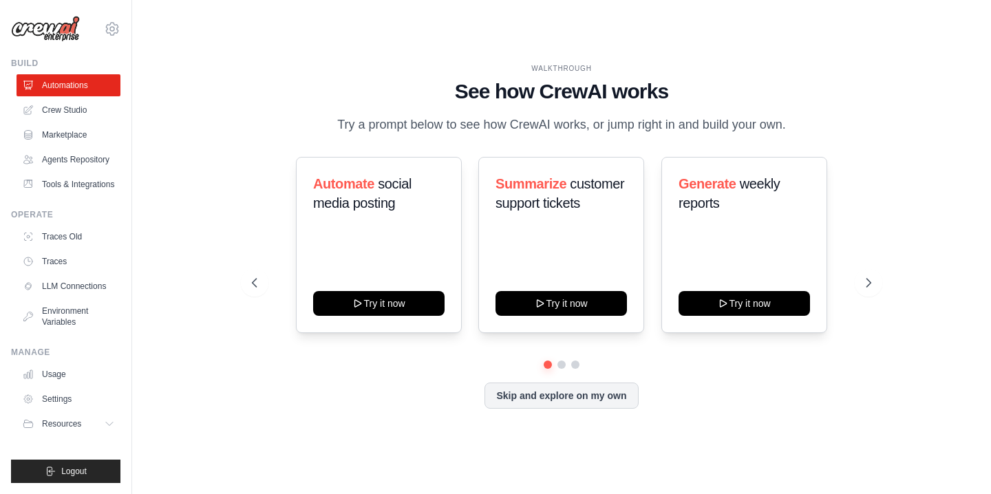  I want to click on p: Try a prompt below to see how CrewAI works, or jump right in and build your own., so click(562, 125).